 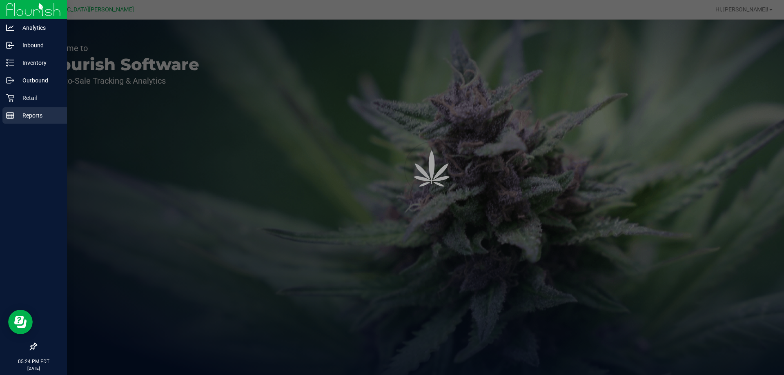 I want to click on p: Outbound, so click(x=39, y=80).